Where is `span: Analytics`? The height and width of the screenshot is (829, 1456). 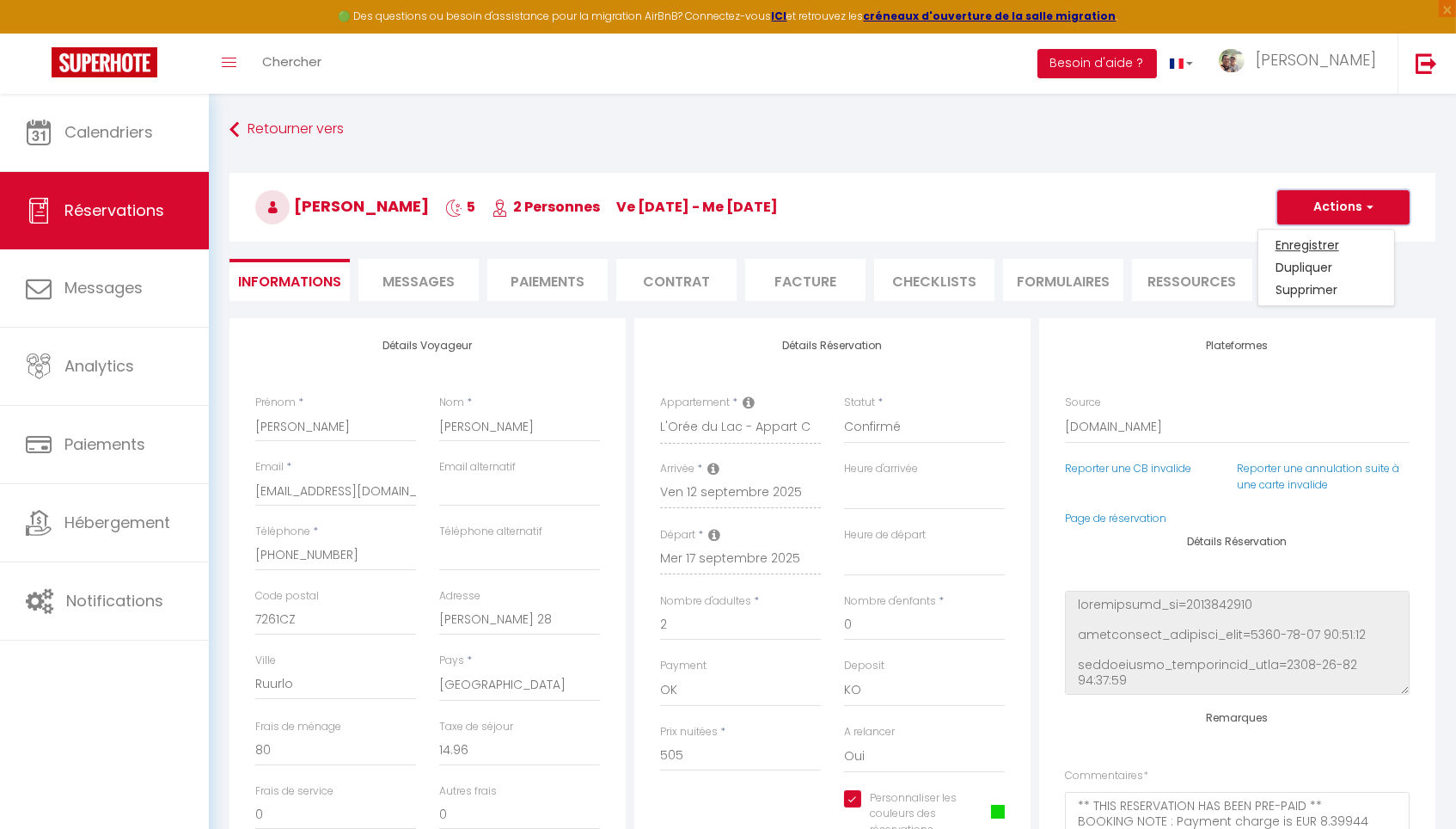
span: Analytics is located at coordinates (99, 365).